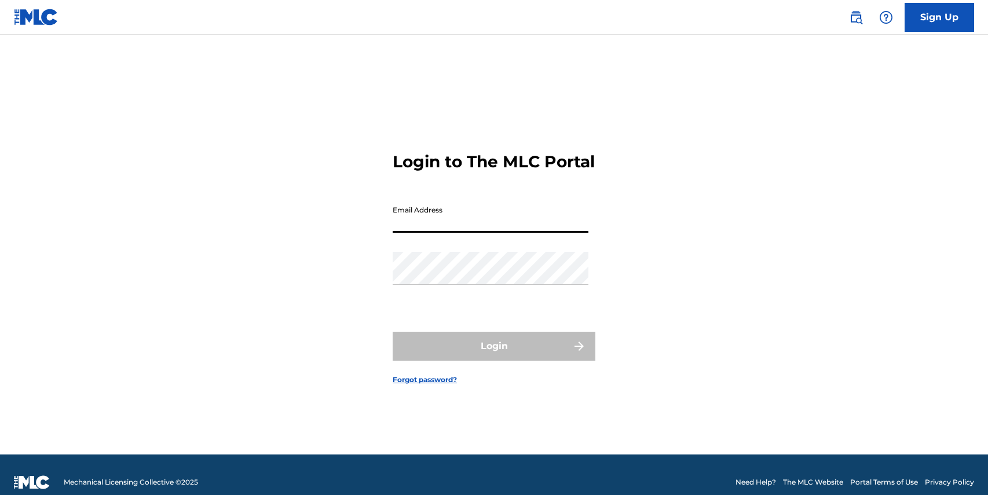 The height and width of the screenshot is (495, 988). Describe the element at coordinates (856, 17) in the screenshot. I see `a: Public Search` at that location.